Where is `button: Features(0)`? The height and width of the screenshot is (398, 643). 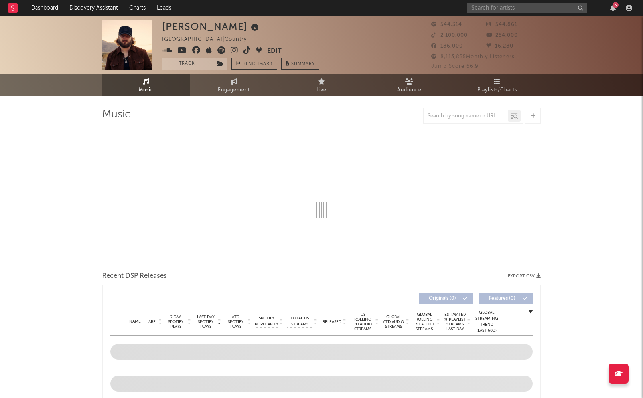
button: Features(0) is located at coordinates (505, 298).